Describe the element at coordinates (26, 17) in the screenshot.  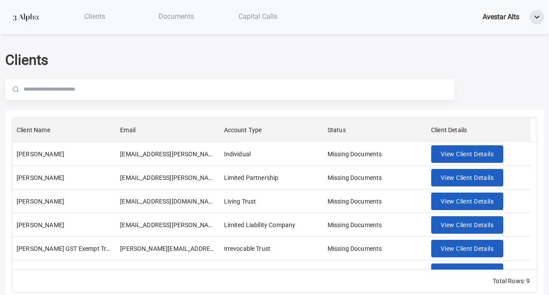
I see `img: logo` at that location.